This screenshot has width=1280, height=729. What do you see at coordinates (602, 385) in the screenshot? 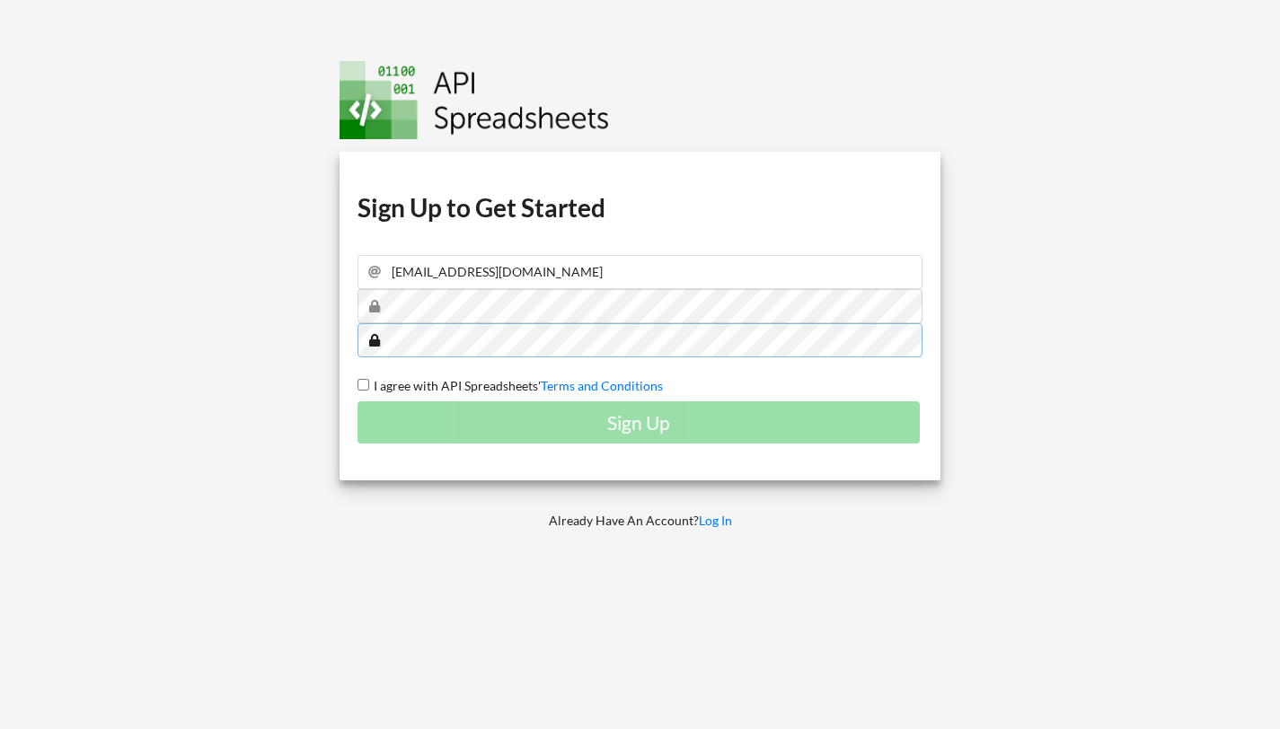
I see `a: Terms and Conditions` at bounding box center [602, 385].